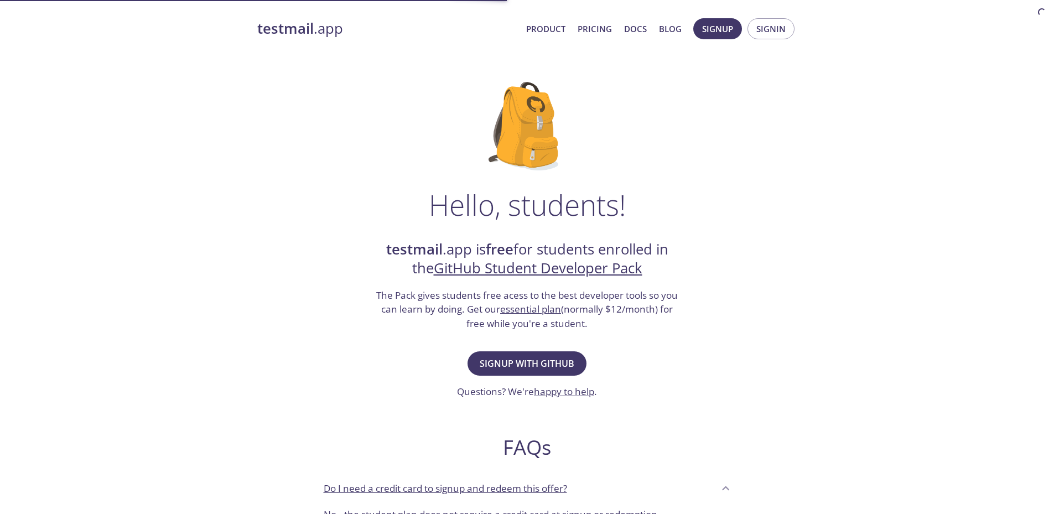  Describe the element at coordinates (528, 205) in the screenshot. I see `h1: Hello, students!` at that location.